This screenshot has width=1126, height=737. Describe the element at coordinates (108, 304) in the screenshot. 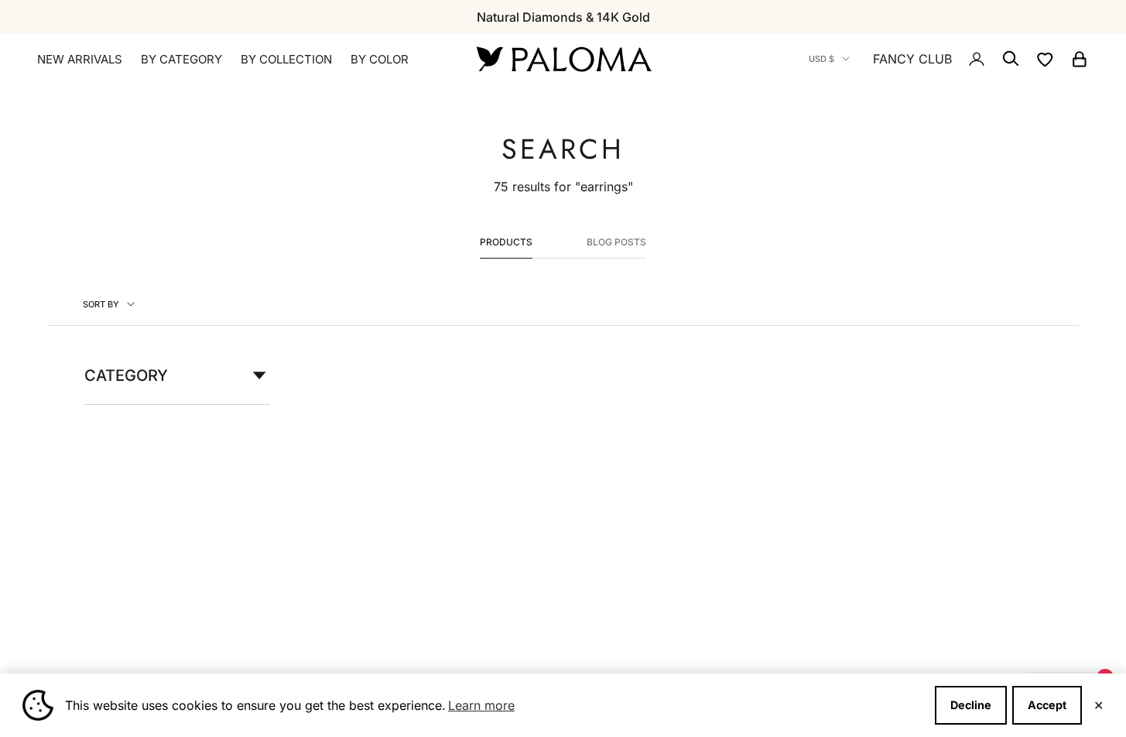

I see `span: Sort by` at that location.